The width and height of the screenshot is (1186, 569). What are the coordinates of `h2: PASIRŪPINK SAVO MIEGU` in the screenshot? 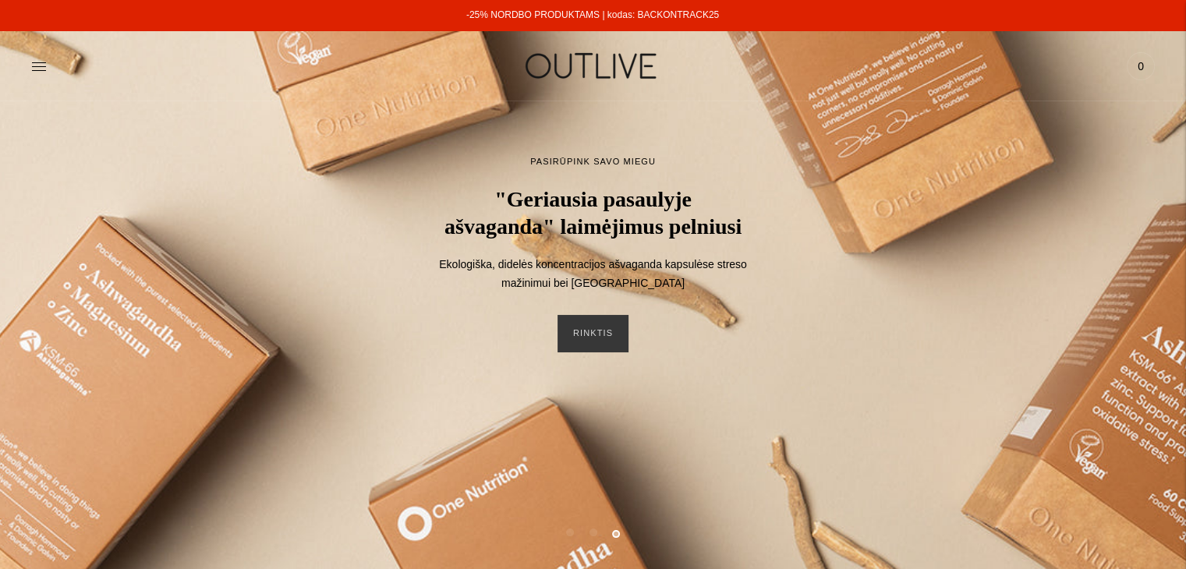 It's located at (593, 162).